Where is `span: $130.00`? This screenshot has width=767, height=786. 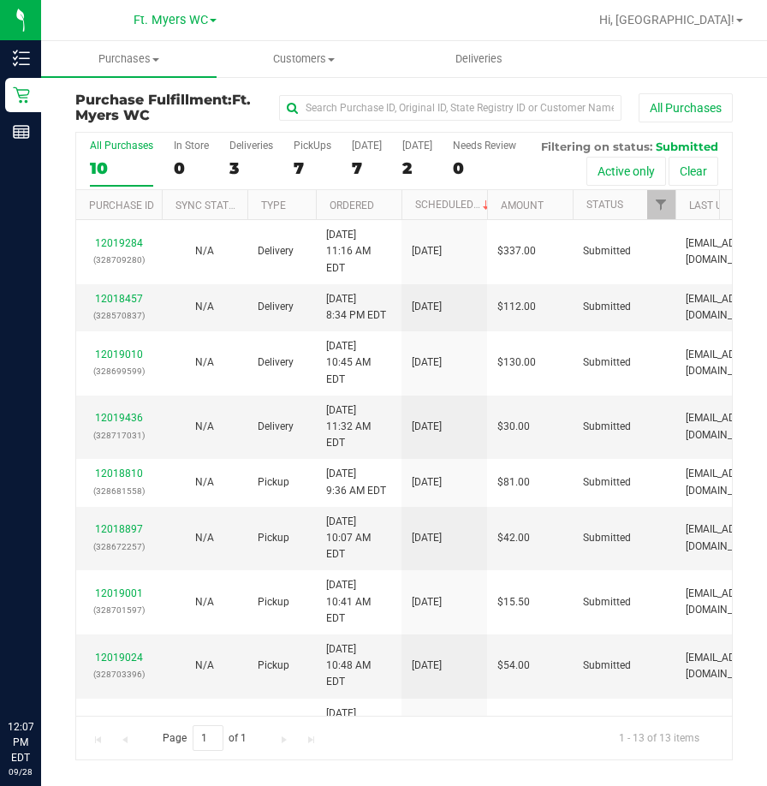
span: $130.00 is located at coordinates (516, 362).